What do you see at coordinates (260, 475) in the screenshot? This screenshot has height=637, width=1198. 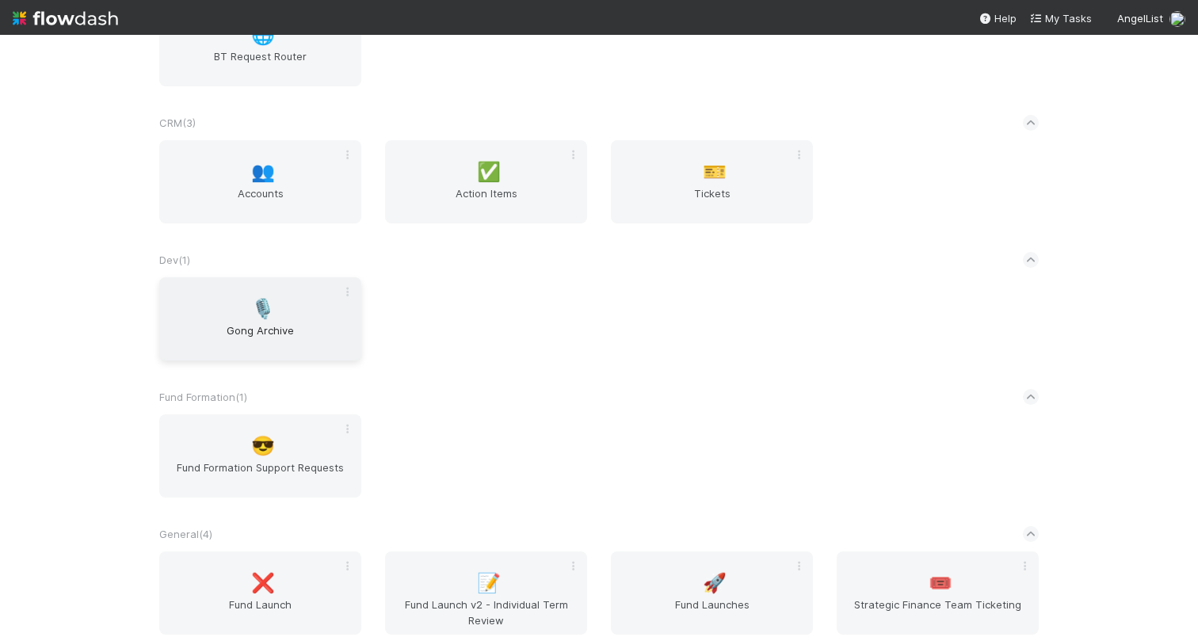 I see `span: Fund Formation Support Requests` at bounding box center [260, 475].